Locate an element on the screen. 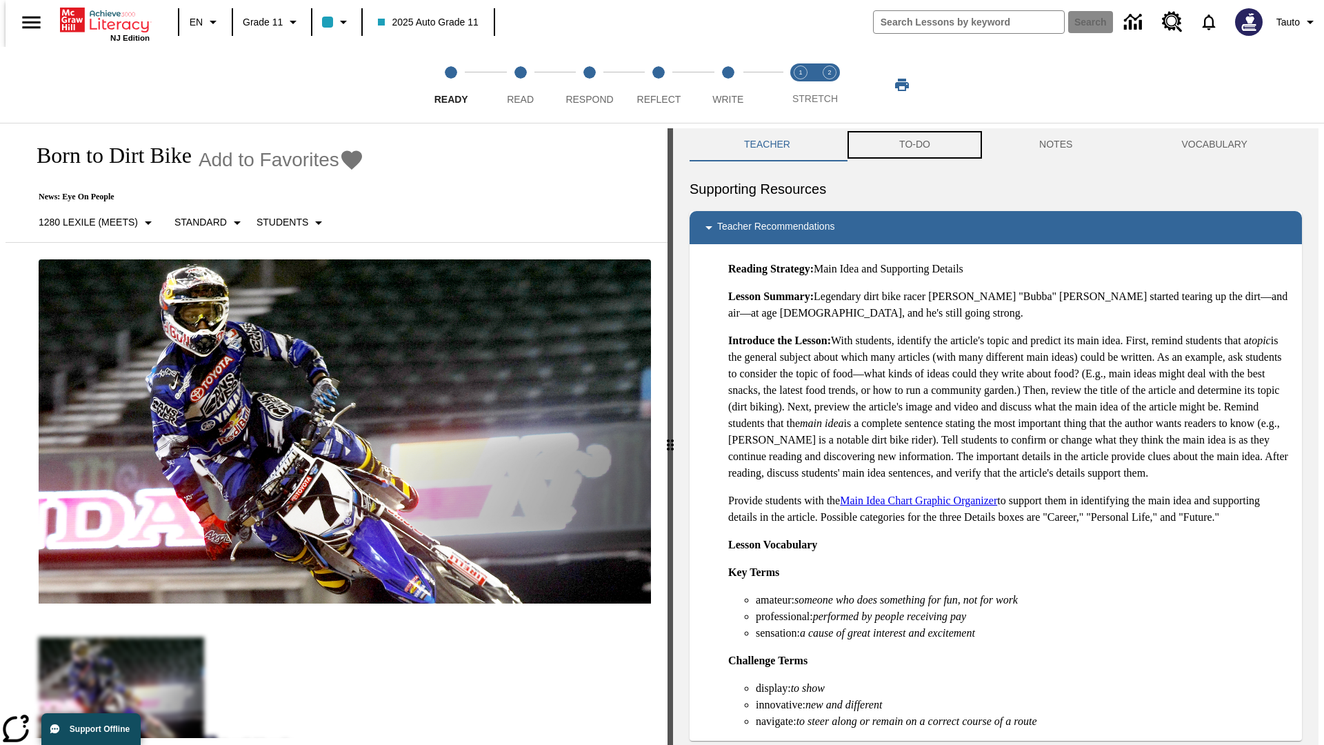  span: Reflect is located at coordinates (659, 99).